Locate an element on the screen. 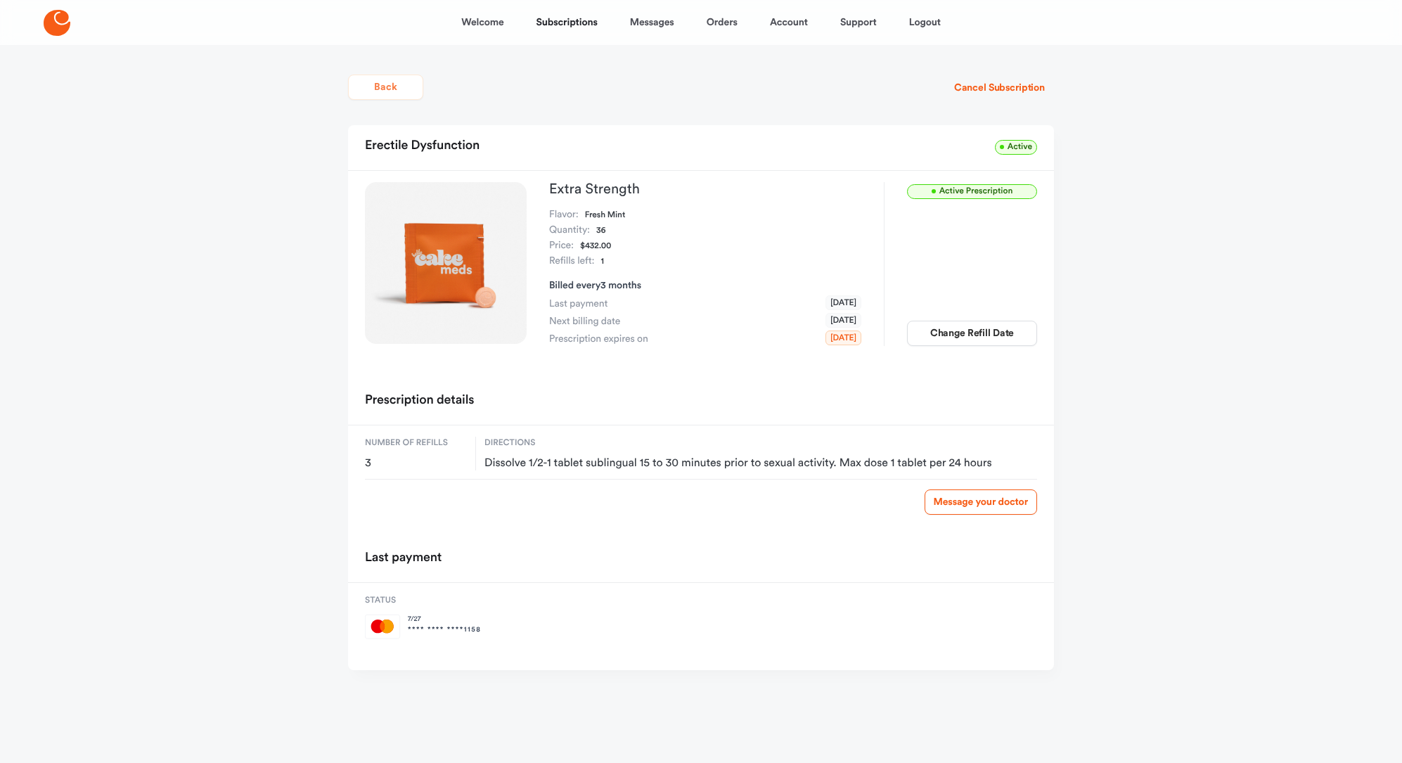 The height and width of the screenshot is (763, 1402). a: Support is located at coordinates (859, 23).